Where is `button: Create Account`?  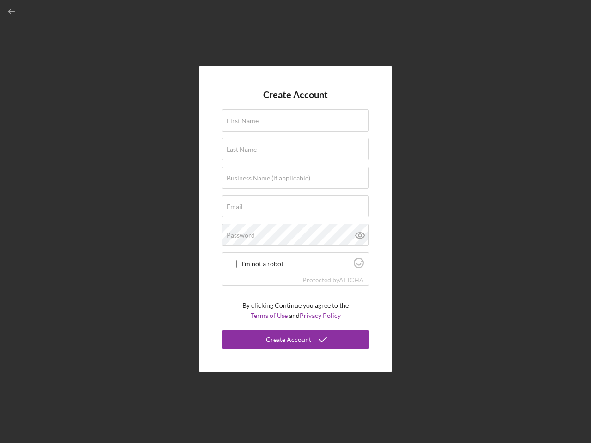 button: Create Account is located at coordinates (295, 340).